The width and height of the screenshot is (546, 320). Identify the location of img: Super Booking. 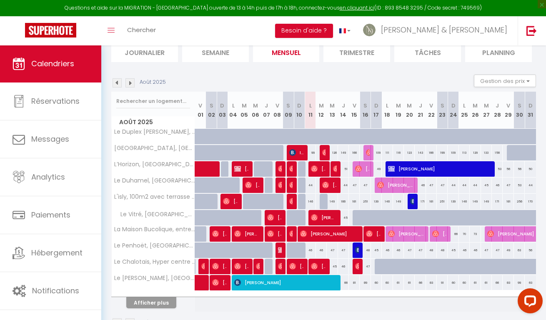
(50, 30).